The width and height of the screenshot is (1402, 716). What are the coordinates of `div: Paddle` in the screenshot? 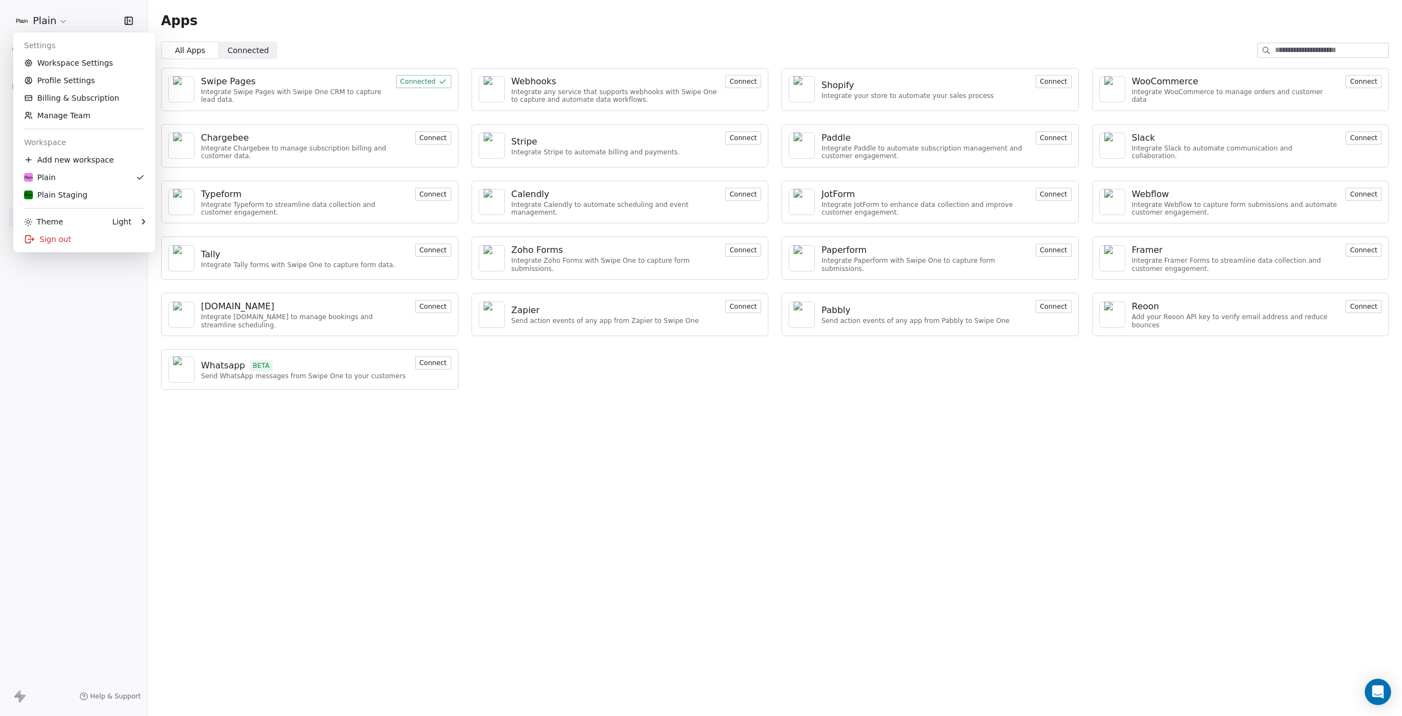 It's located at (836, 138).